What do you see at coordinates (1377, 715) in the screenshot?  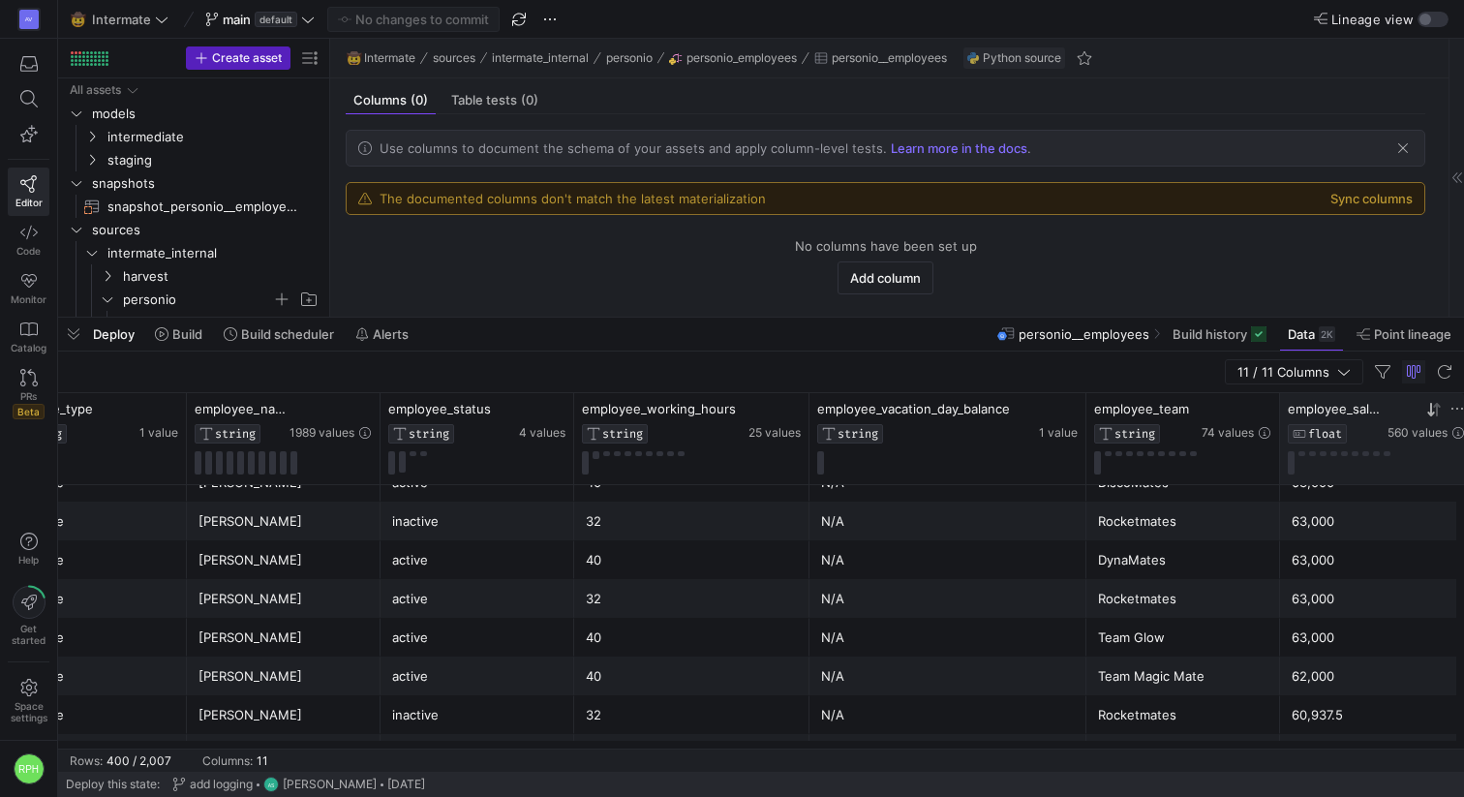 I see `div: 60,937.5` at bounding box center [1377, 715].